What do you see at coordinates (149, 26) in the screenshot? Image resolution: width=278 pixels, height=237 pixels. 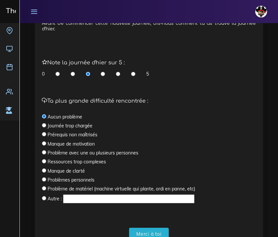 I see `h6: Avant de commencer cette nouvelle journée, dis-nous comment tu as trouvé la journée d'hier.` at bounding box center [149, 26].